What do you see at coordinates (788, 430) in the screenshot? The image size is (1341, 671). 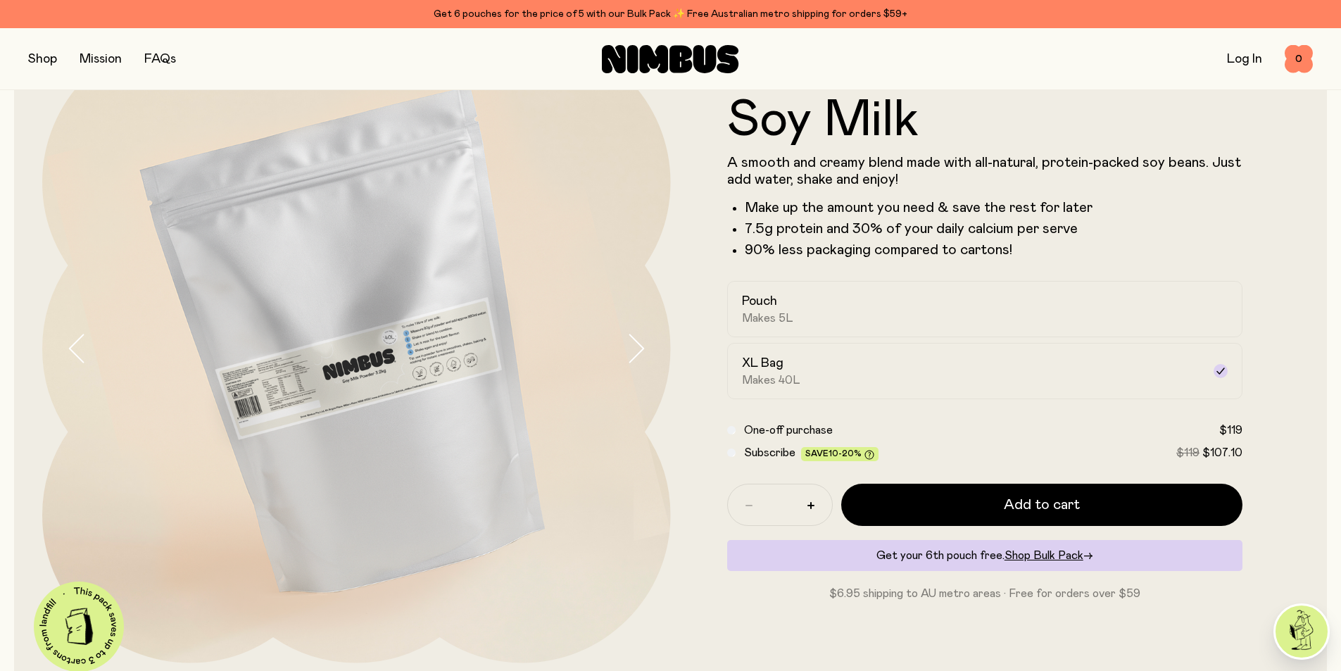 I see `span: One-off purchase` at bounding box center [788, 430].